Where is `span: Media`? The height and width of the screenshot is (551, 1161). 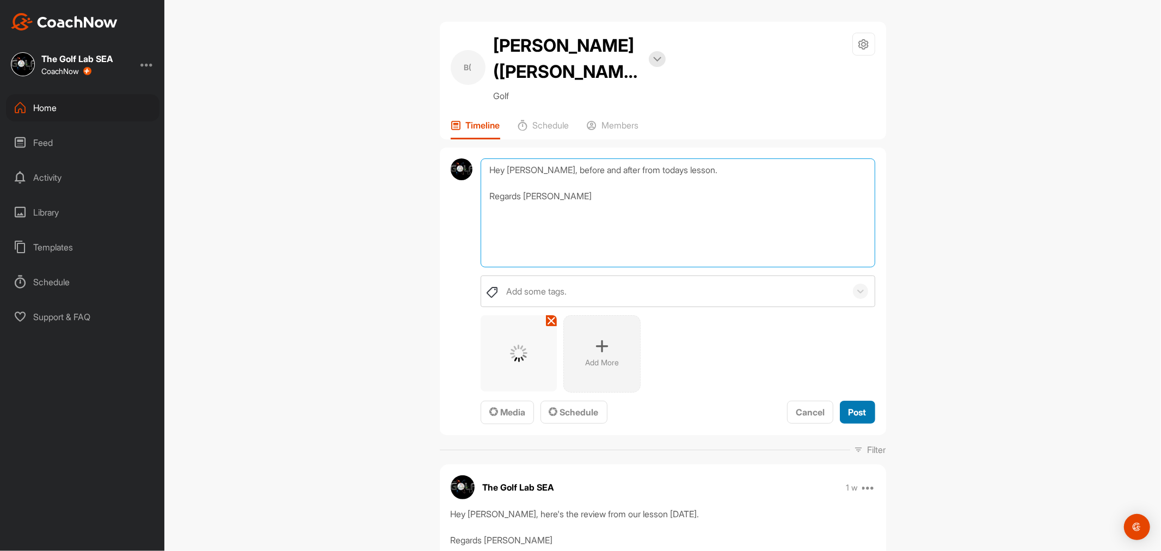 span: Media is located at coordinates (507, 412).